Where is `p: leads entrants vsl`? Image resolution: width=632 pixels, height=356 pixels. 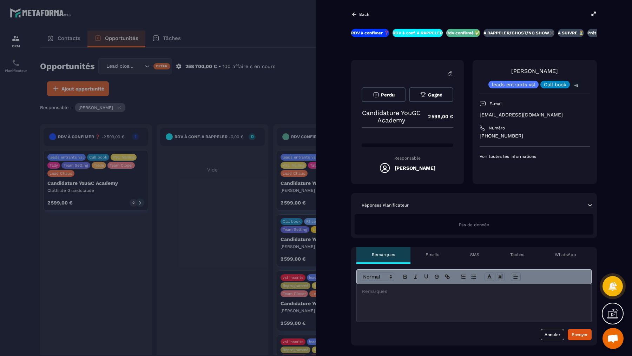 p: leads entrants vsl is located at coordinates (513, 85).